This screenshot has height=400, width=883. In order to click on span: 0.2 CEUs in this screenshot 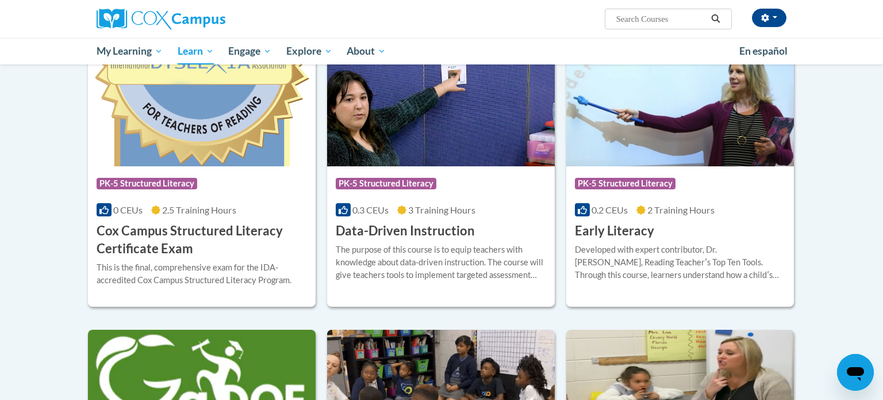, I will do `click(609, 209)`.